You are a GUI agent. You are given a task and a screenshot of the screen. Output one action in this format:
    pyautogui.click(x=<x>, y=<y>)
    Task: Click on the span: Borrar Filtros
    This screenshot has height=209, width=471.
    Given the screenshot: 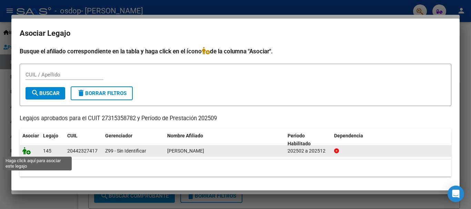 What is the action you would take?
    pyautogui.click(x=102, y=93)
    